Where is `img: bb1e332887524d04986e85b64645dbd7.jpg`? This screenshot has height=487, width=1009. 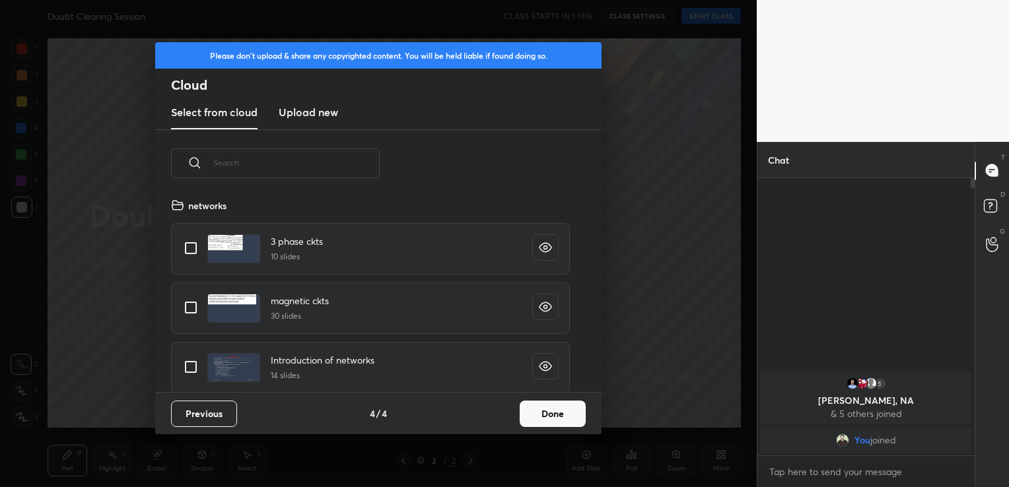 img: bb1e332887524d04986e85b64645dbd7.jpg is located at coordinates (853, 384).